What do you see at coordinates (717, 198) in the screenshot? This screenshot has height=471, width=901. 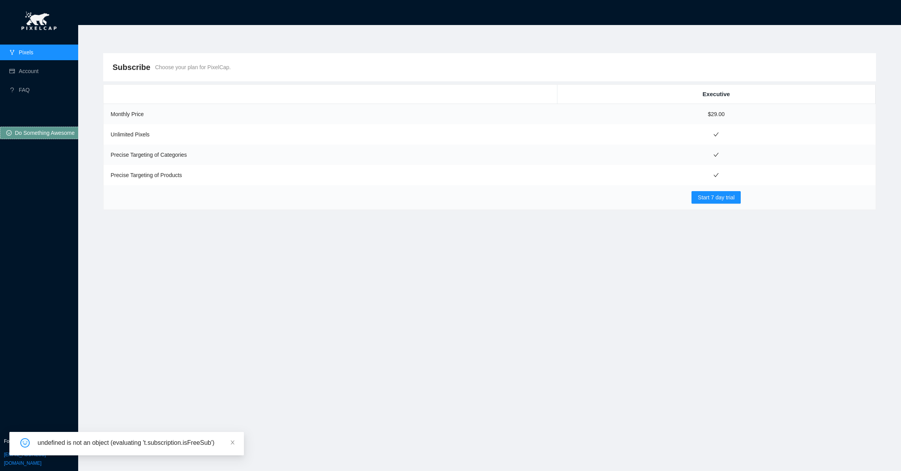 I see `button: Start 7 day trial` at bounding box center [717, 198].